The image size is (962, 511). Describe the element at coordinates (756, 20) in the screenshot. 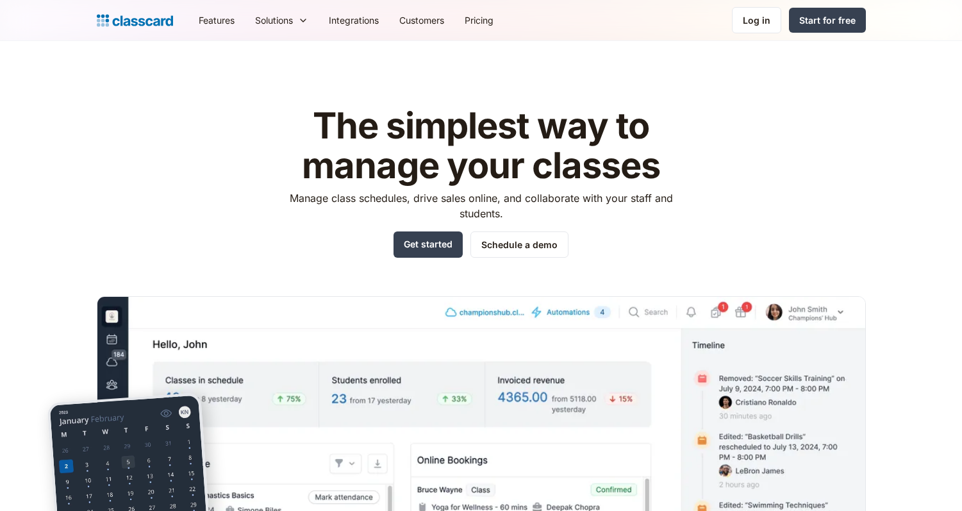

I see `a: Log in` at that location.